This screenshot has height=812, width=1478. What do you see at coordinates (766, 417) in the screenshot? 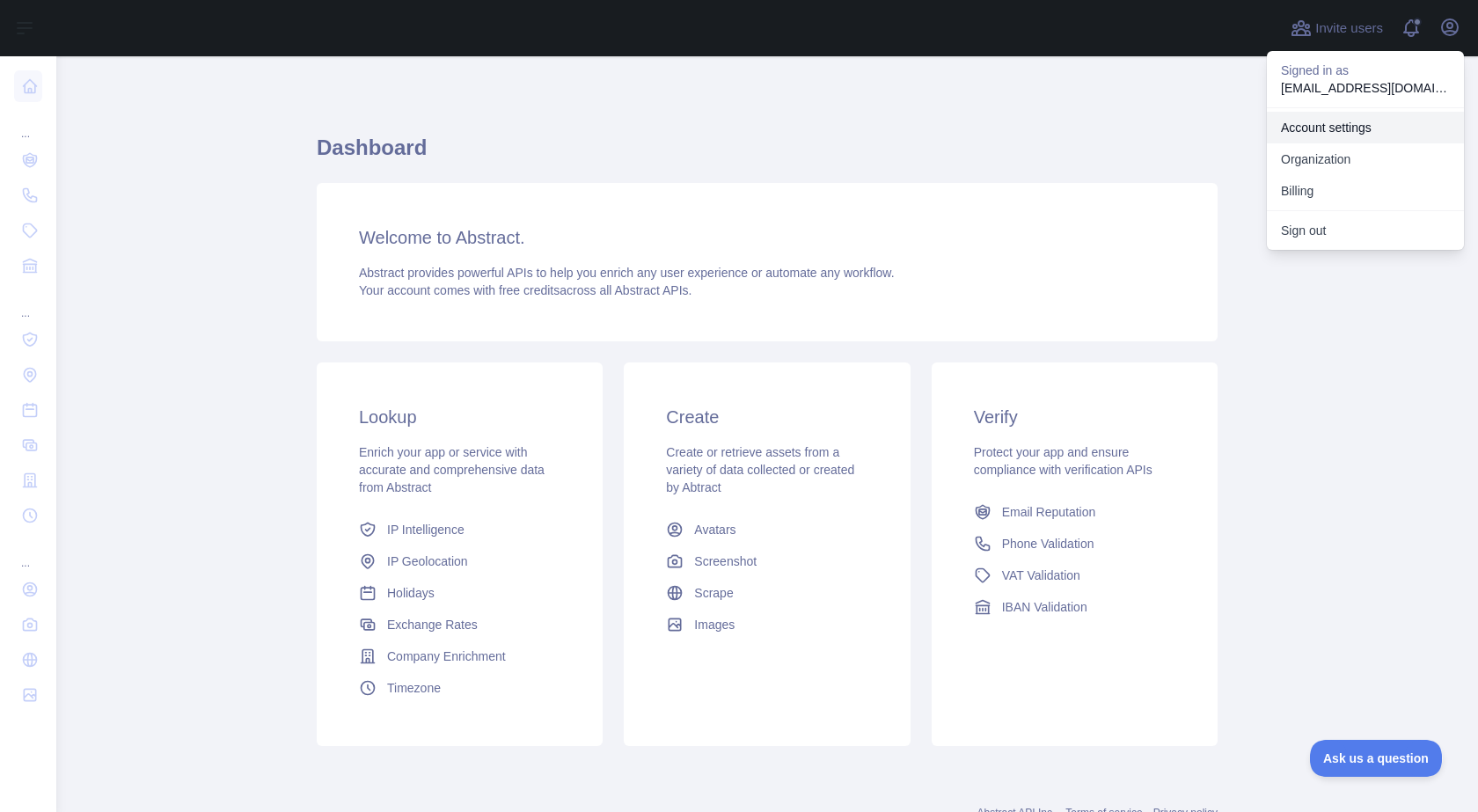
I see `h3: Create` at bounding box center [766, 417].